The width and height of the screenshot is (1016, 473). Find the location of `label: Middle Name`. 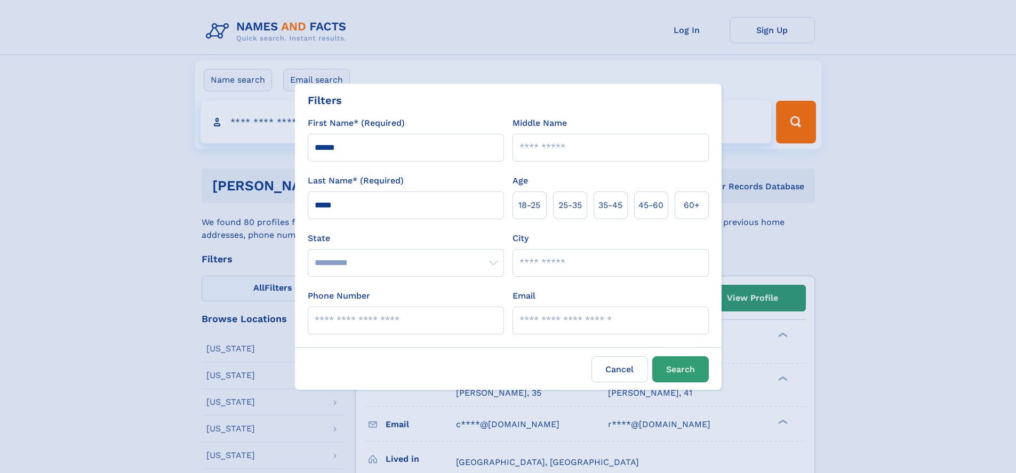

label: Middle Name is located at coordinates (540, 123).